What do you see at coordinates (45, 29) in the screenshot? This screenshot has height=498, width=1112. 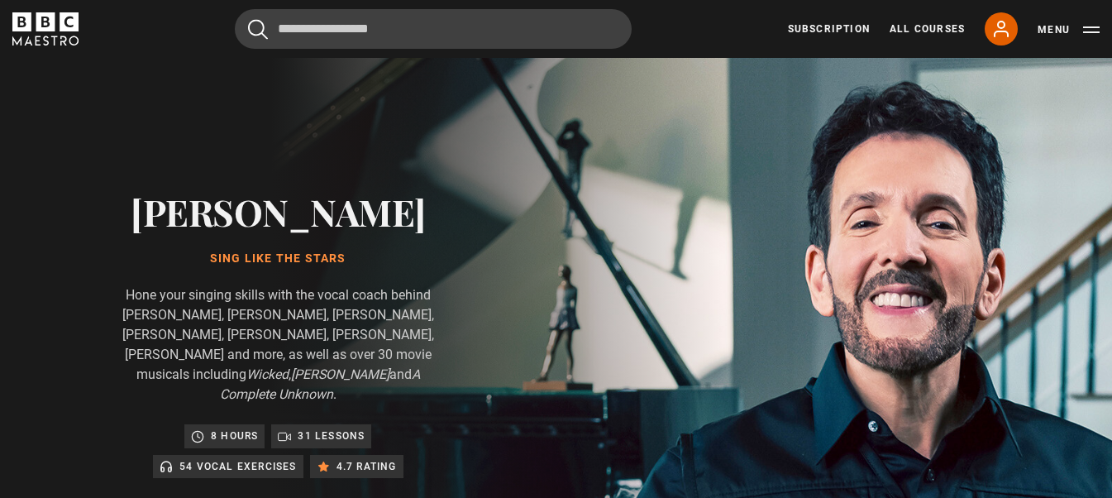 I see `a: BBC Maestro` at bounding box center [45, 29].